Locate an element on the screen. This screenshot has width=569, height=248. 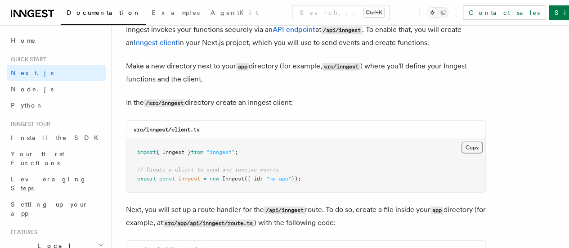
span: Features is located at coordinates (22, 232).